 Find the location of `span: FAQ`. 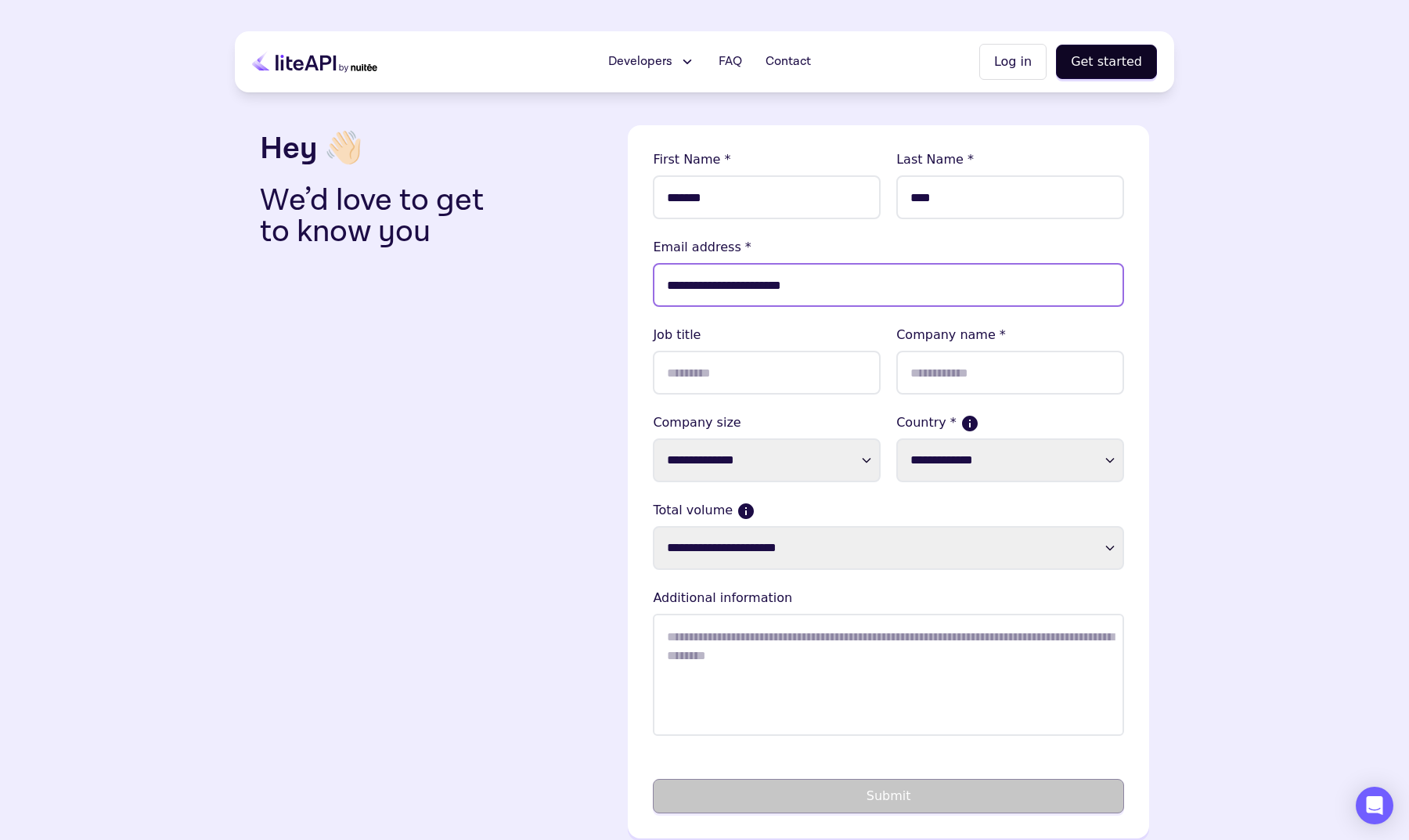

span: FAQ is located at coordinates (731, 62).